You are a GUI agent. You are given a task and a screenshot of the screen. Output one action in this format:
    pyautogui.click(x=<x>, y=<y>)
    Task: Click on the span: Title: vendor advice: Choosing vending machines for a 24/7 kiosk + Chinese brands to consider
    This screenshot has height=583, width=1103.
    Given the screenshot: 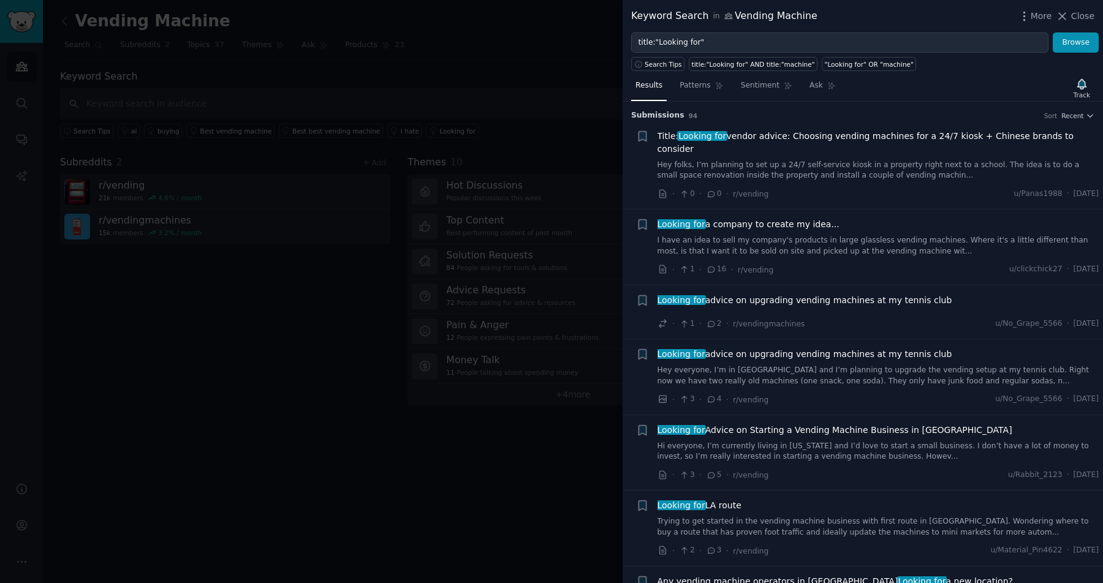 What is the action you would take?
    pyautogui.click(x=878, y=143)
    